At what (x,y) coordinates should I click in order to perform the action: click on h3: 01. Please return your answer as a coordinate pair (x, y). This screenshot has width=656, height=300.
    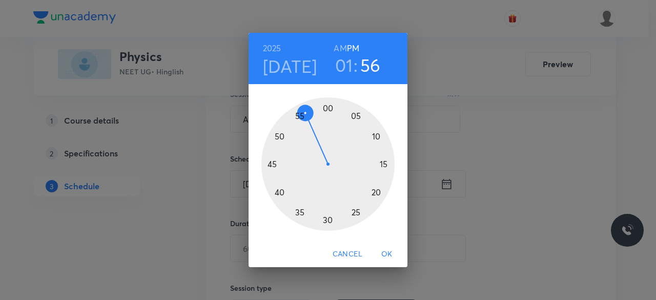
    Looking at the image, I should click on (344, 65).